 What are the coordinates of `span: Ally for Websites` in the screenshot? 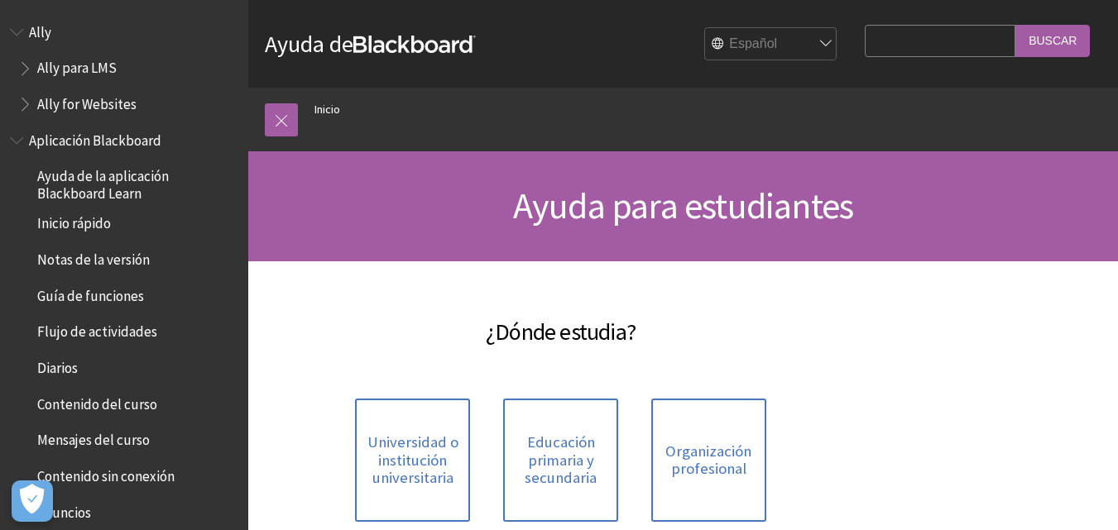 It's located at (87, 101).